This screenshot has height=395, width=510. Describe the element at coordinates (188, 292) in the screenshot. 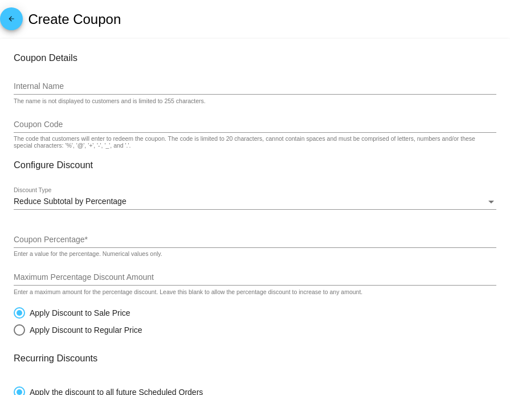

I see `div: Enter a maximum amount for the percentage discount. Leave this blank to allow the percentage disc...` at that location.